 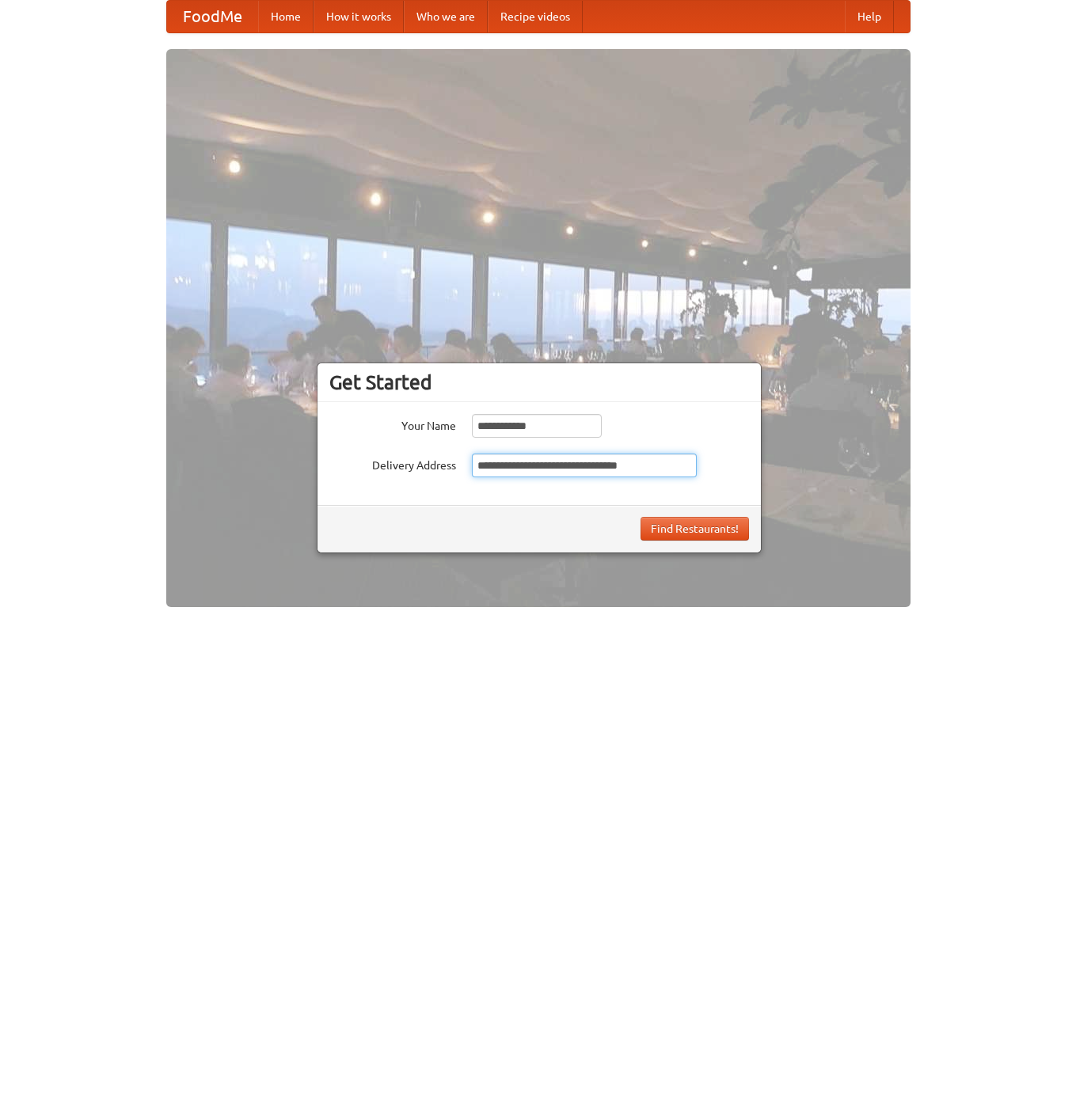 I want to click on label: Your Name, so click(x=392, y=424).